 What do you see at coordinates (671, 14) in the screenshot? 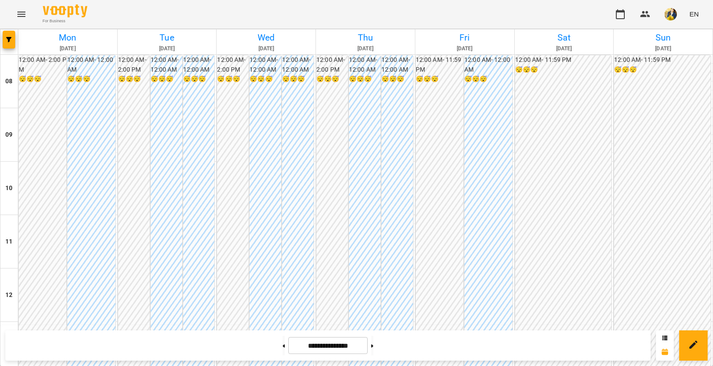
I see `img: edf558cdab4eea865065d2180bd167c9.jpg` at bounding box center [671, 14].